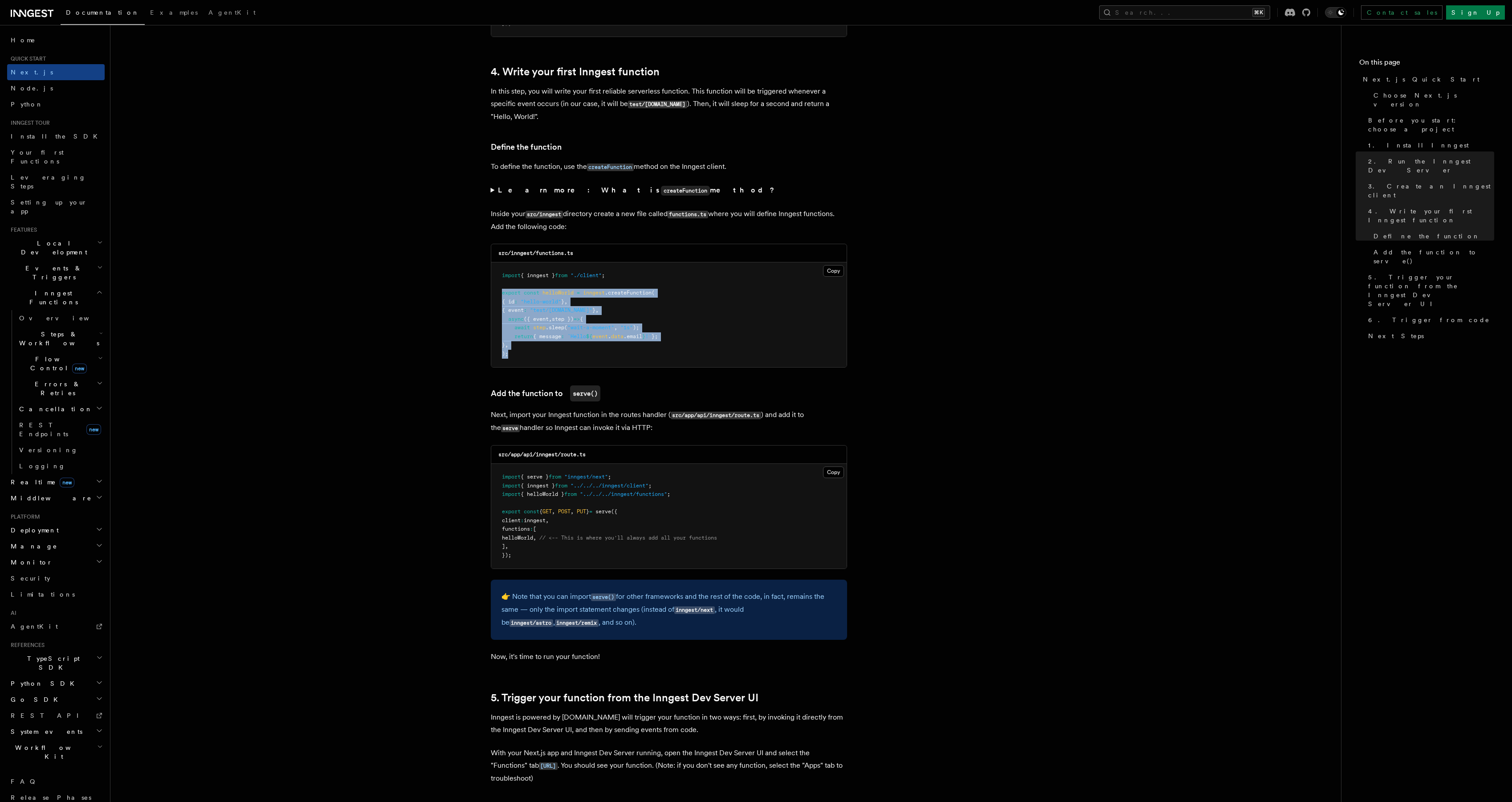 The image size is (1512, 802). I want to click on code: src/inngest, so click(544, 214).